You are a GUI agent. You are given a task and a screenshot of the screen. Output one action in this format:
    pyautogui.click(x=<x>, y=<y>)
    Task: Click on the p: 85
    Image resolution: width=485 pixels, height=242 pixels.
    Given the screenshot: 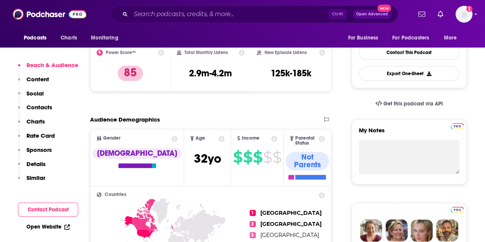 What is the action you would take?
    pyautogui.click(x=130, y=73)
    